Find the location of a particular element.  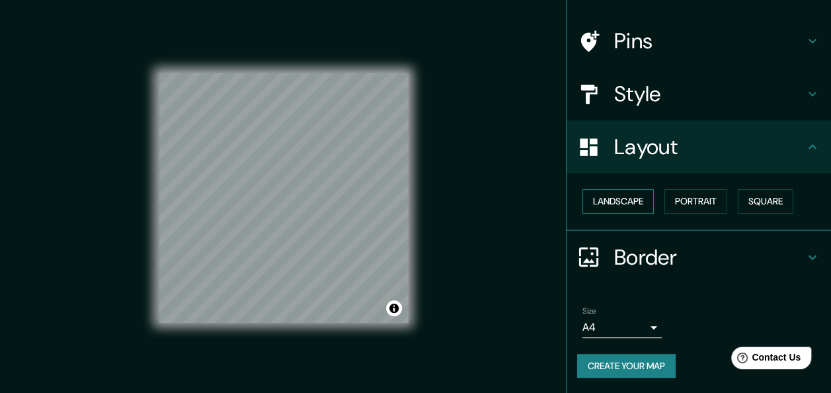

canvas: Map is located at coordinates (284, 198).